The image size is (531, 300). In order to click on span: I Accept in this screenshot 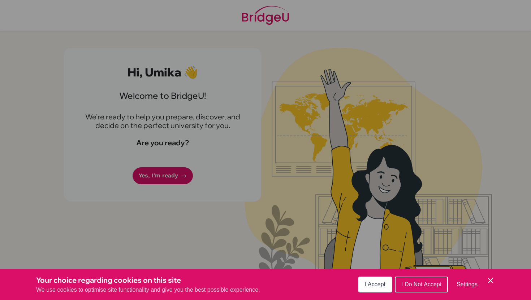, I will do `click(375, 284)`.